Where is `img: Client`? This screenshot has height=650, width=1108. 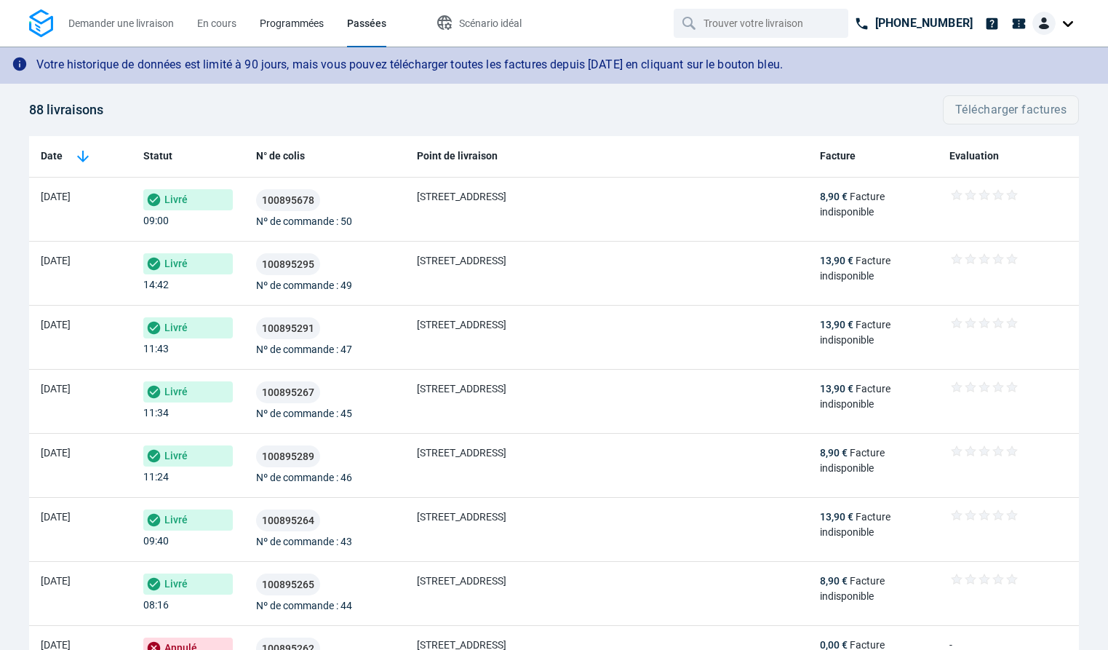 img: Client is located at coordinates (1044, 23).